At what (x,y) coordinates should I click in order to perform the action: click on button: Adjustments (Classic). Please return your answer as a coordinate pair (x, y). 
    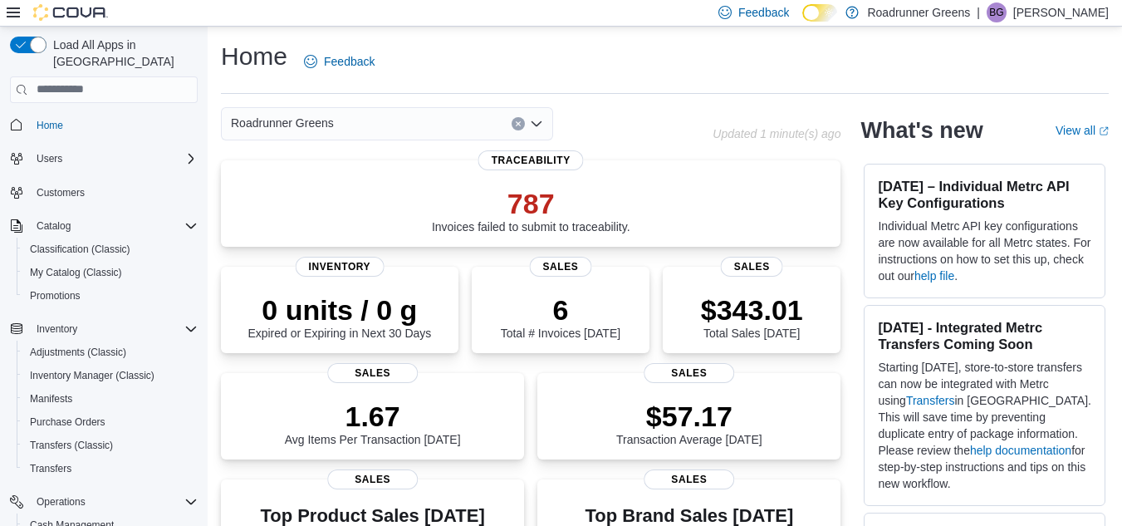
    Looking at the image, I should click on (110, 352).